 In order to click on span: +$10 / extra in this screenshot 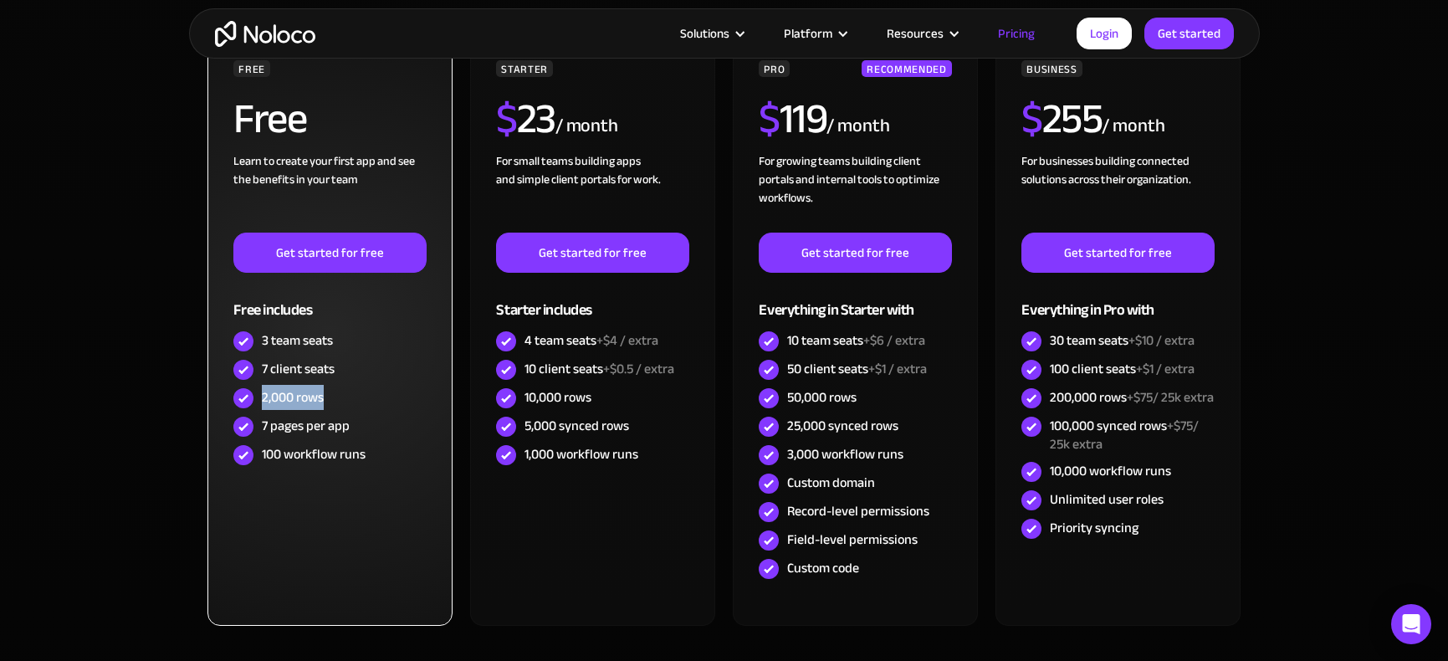, I will do `click(1161, 341)`.